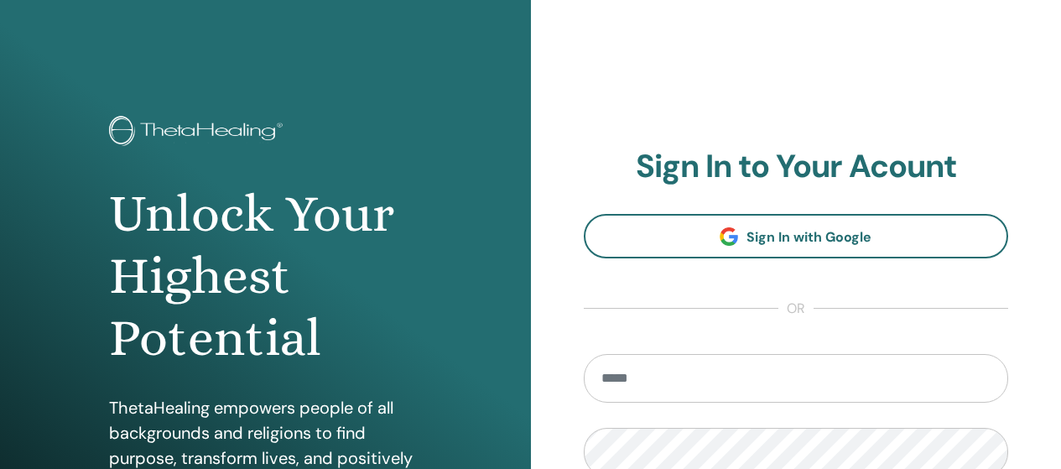  Describe the element at coordinates (796, 309) in the screenshot. I see `span: or` at that location.